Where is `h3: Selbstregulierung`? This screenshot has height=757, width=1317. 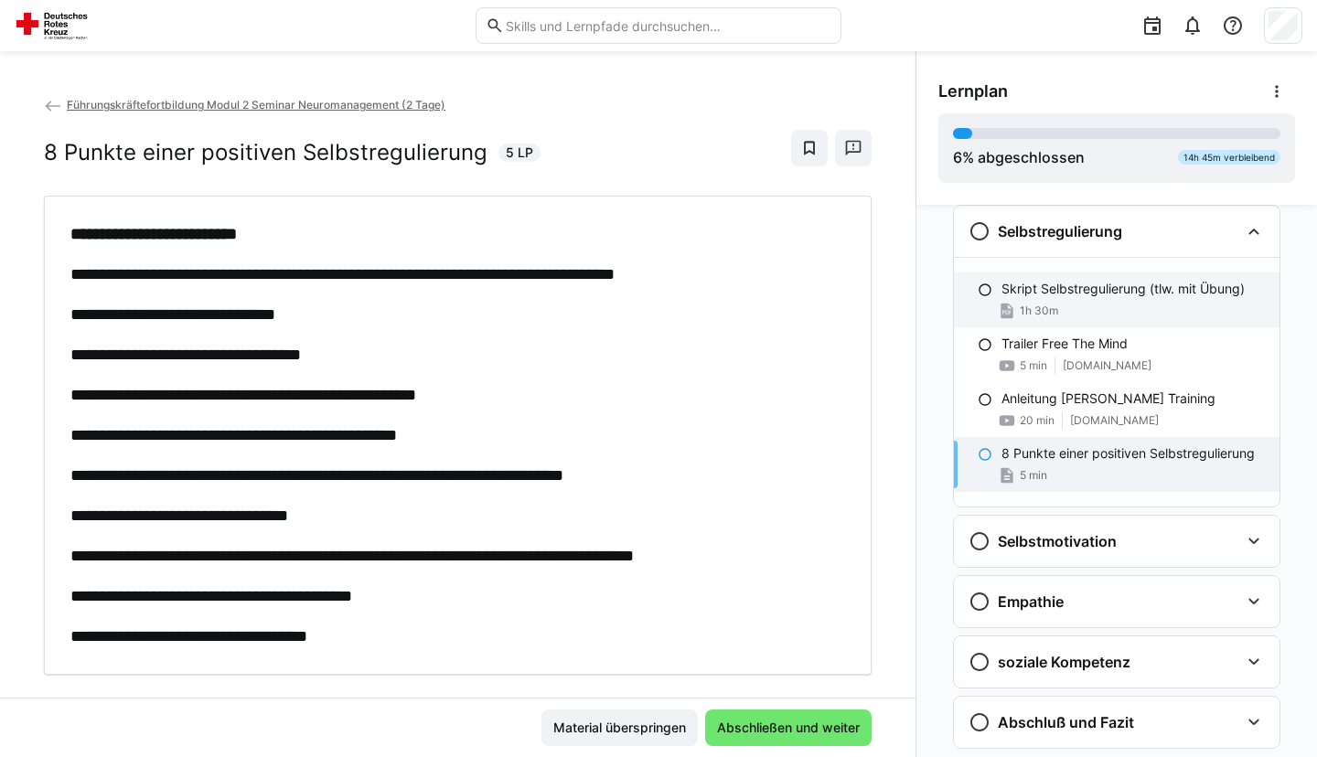 h3: Selbstregulierung is located at coordinates (1060, 231).